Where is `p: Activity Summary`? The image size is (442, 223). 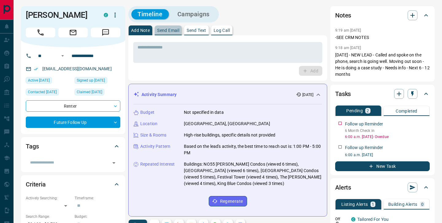 p: Activity Summary is located at coordinates (159, 95).